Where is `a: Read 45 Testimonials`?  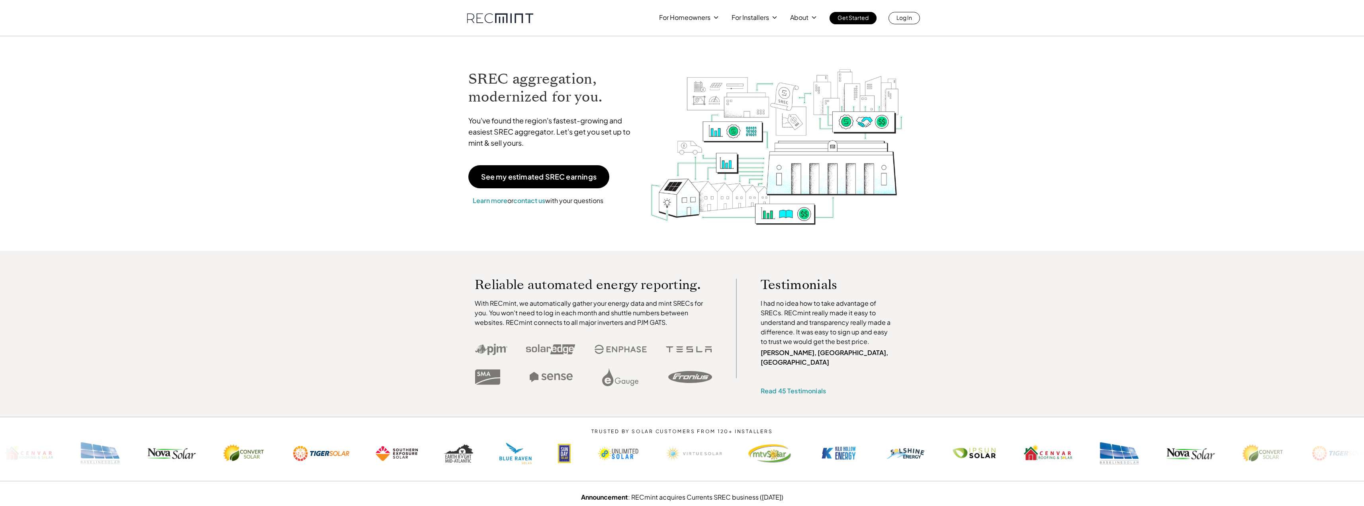 a: Read 45 Testimonials is located at coordinates (793, 391).